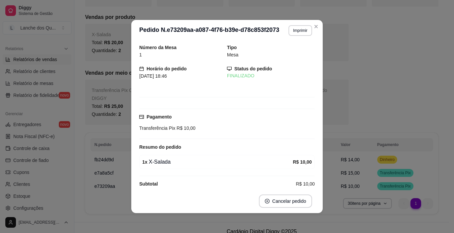 The width and height of the screenshot is (454, 233). I want to click on strong: Número da Mesa, so click(158, 48).